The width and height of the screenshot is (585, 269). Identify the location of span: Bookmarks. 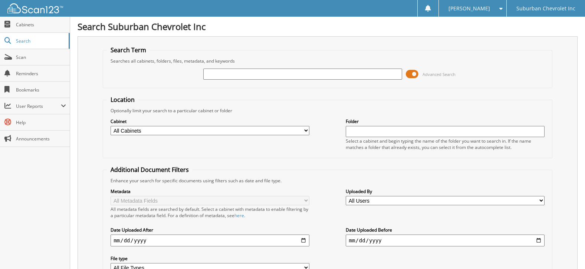
(41, 90).